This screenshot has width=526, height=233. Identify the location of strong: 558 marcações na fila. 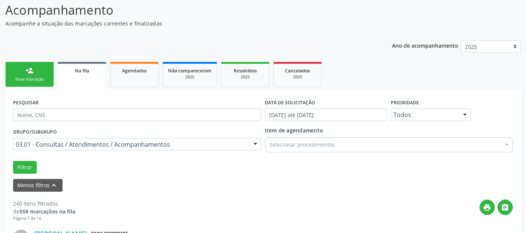
(47, 211).